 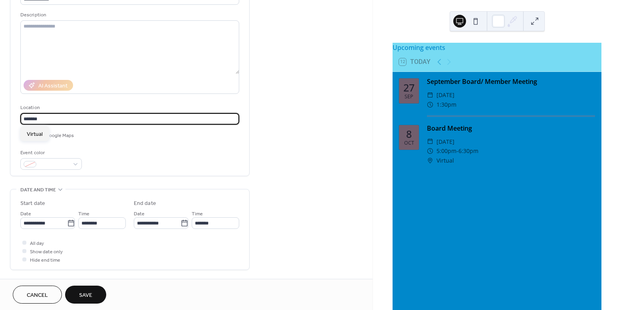 What do you see at coordinates (46, 251) in the screenshot?
I see `span: Show date only` at bounding box center [46, 251].